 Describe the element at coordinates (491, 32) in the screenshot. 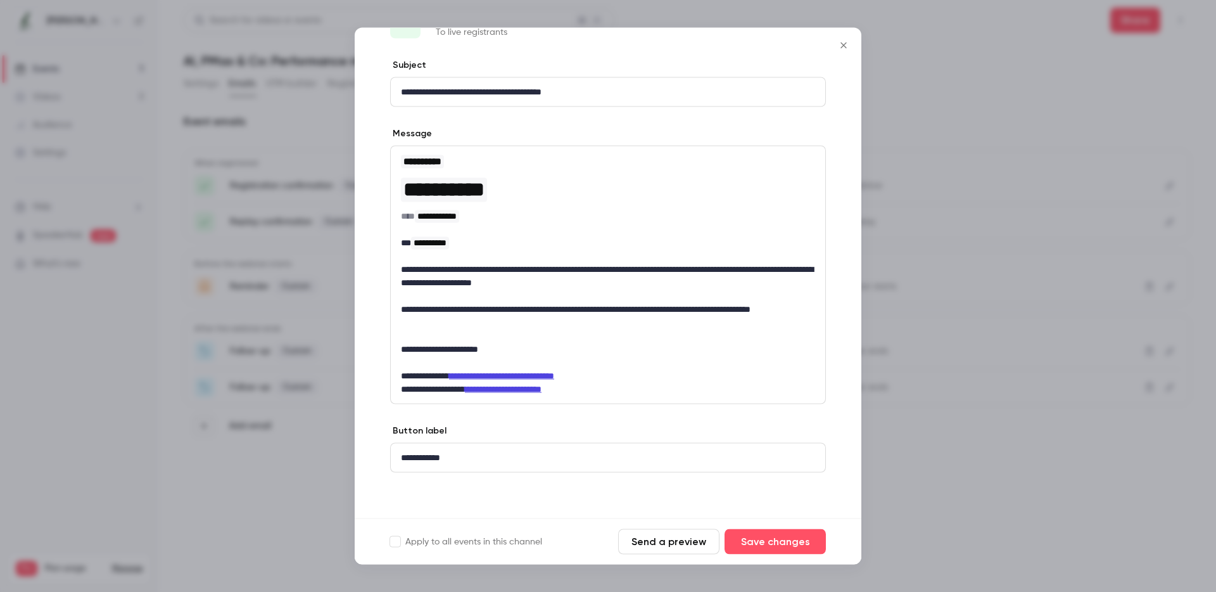

I see `p: To live registrants` at that location.